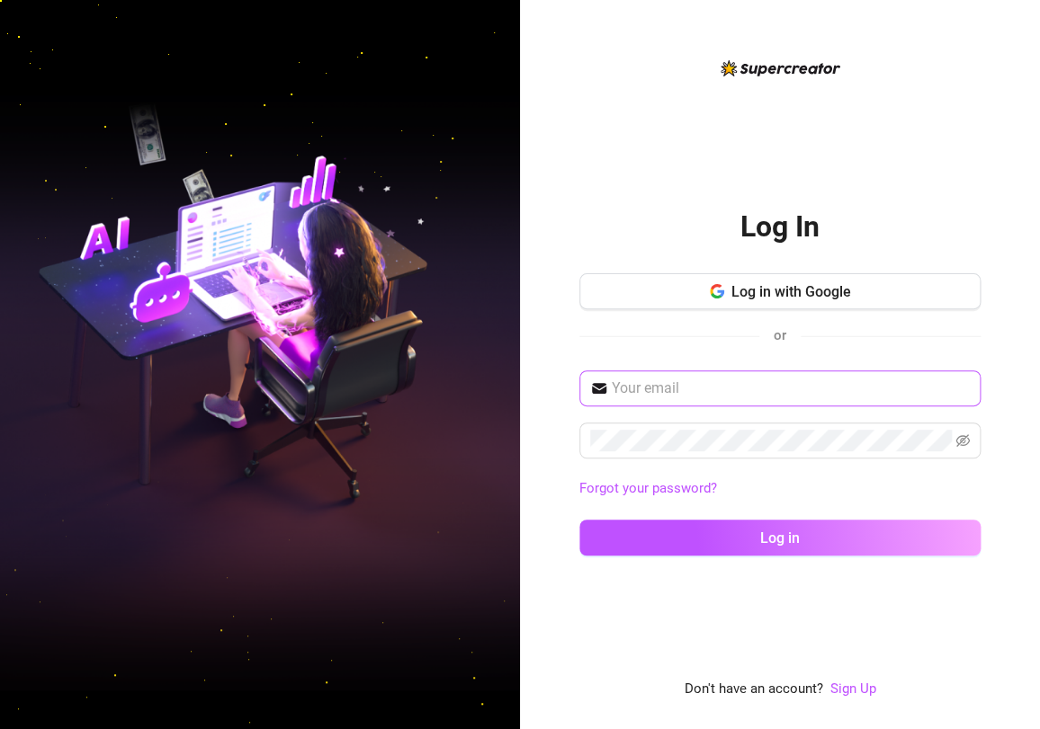 Image resolution: width=1040 pixels, height=729 pixels. I want to click on span: Log in with Google, so click(791, 291).